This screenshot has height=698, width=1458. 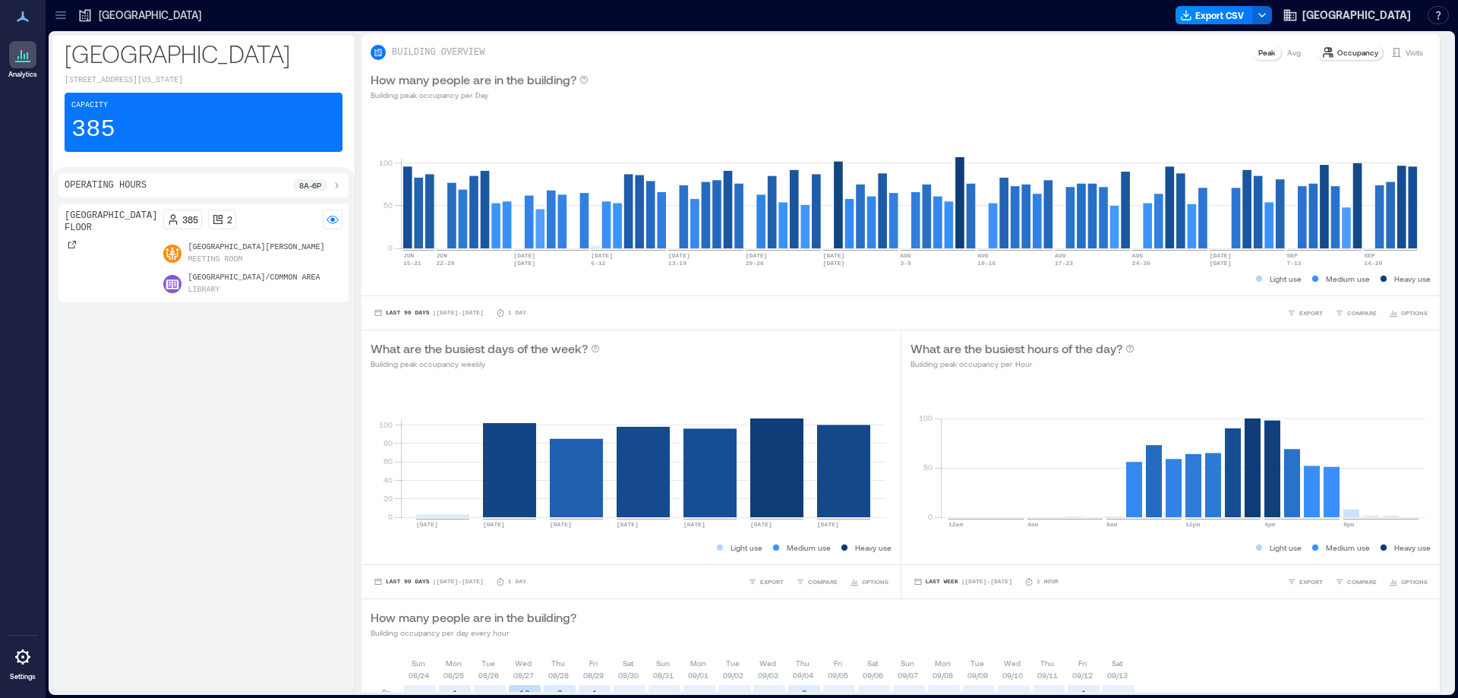 I want to click on p: Wed, so click(x=768, y=663).